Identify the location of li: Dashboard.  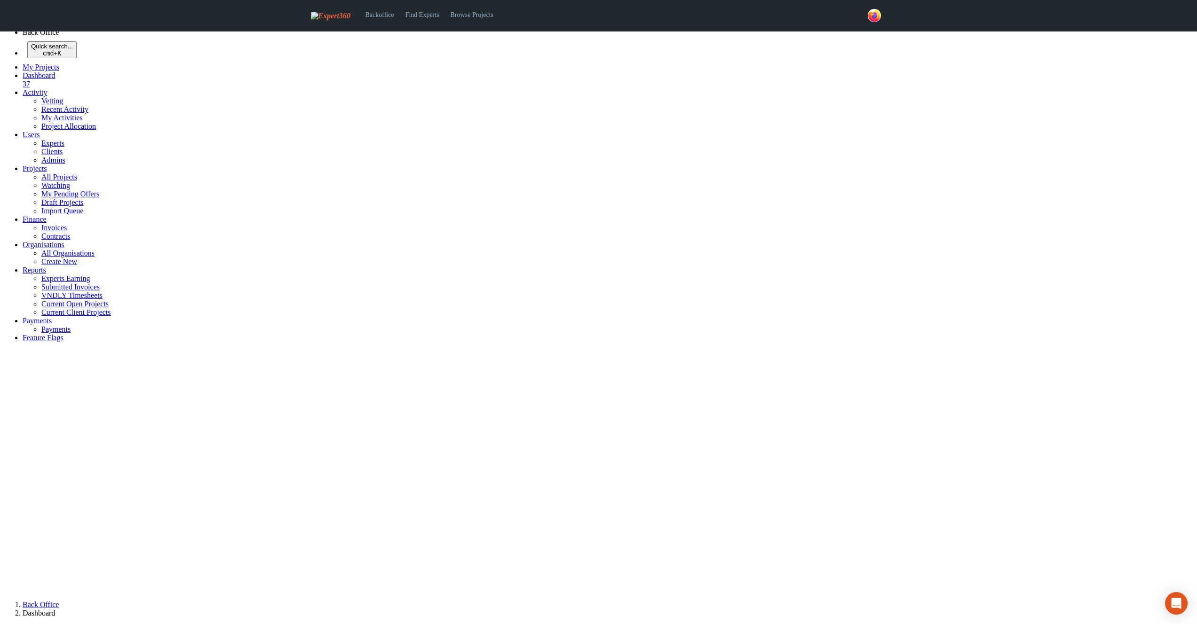
(607, 614).